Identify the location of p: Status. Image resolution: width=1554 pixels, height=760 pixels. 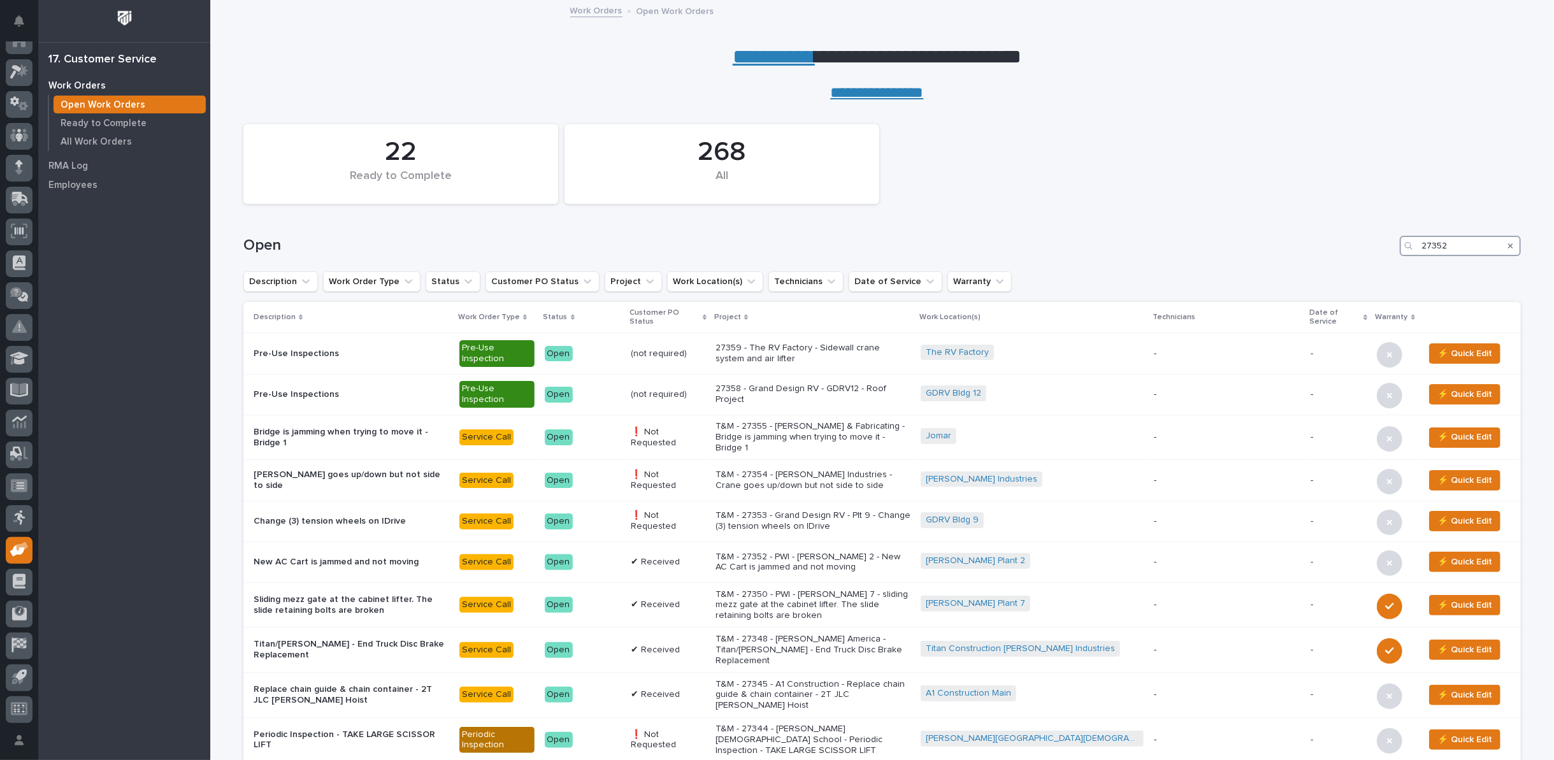
(555, 317).